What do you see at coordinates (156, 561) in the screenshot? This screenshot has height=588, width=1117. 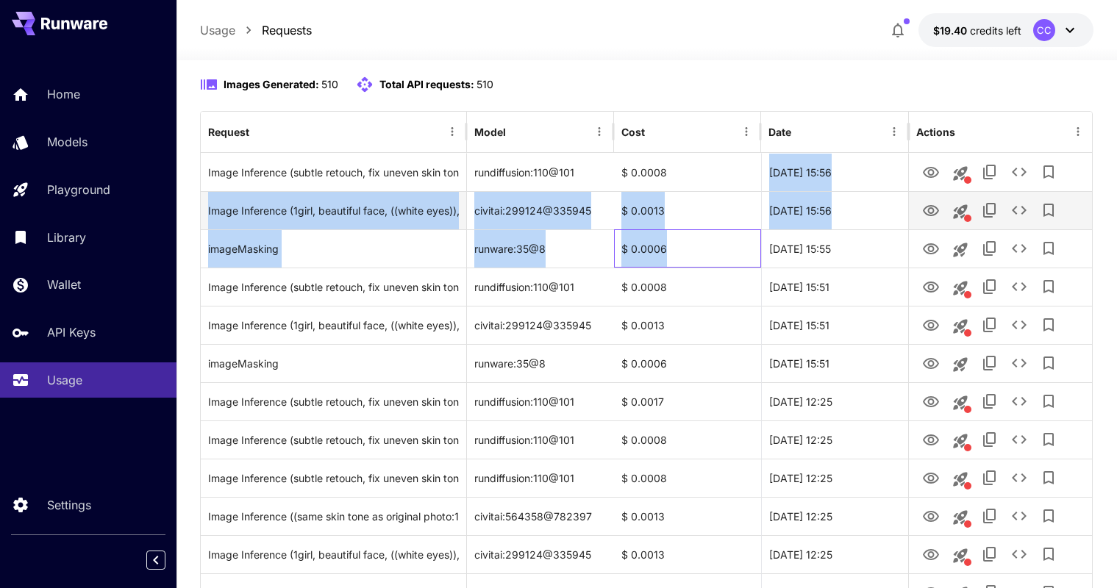 I see `button: Collapse sidebar` at bounding box center [156, 561].